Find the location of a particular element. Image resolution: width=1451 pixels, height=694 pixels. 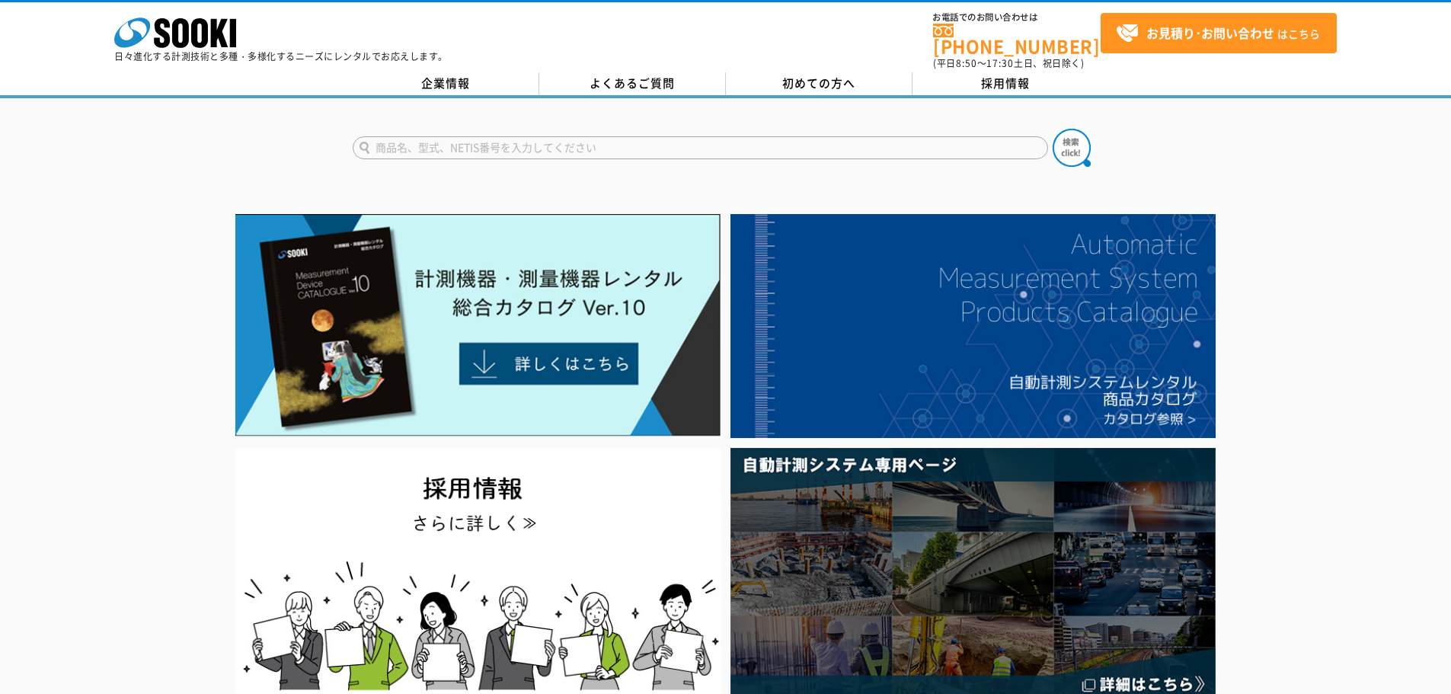

span: 17:30 is located at coordinates (1000, 63).